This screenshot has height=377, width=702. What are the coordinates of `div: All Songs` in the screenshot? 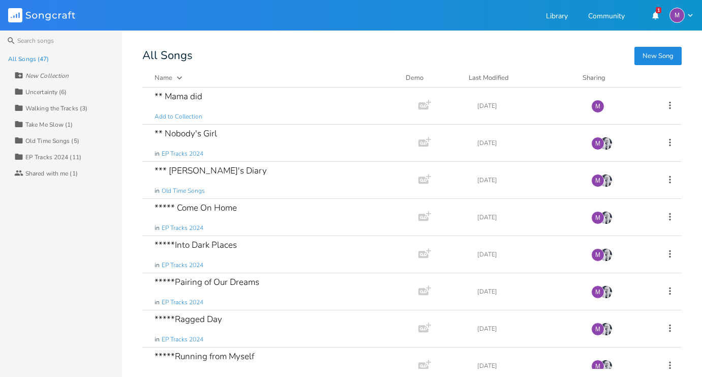 It's located at (412, 55).